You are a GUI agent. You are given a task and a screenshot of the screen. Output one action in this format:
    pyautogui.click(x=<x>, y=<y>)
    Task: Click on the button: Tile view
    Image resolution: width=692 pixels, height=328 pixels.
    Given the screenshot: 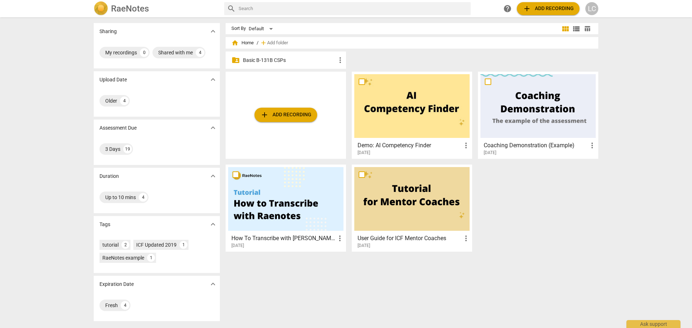 What is the action you would take?
    pyautogui.click(x=565, y=29)
    